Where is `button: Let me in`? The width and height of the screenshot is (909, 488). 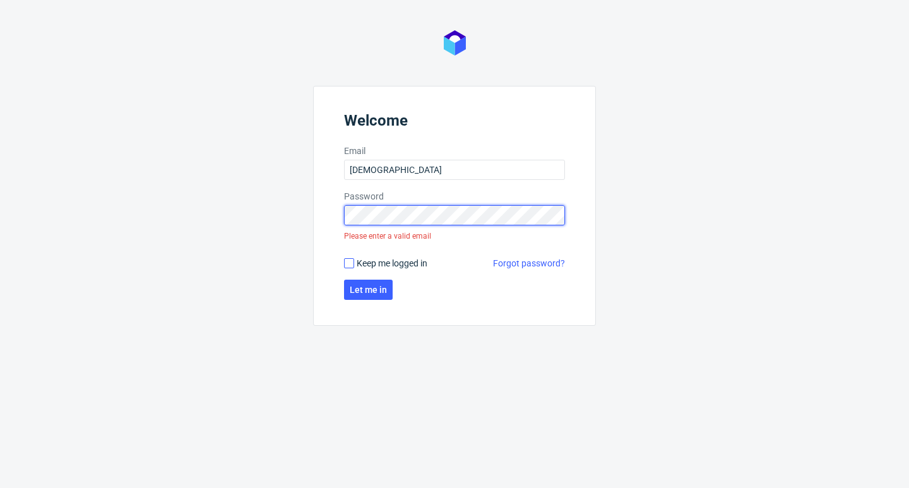
button: Let me in is located at coordinates (368, 290).